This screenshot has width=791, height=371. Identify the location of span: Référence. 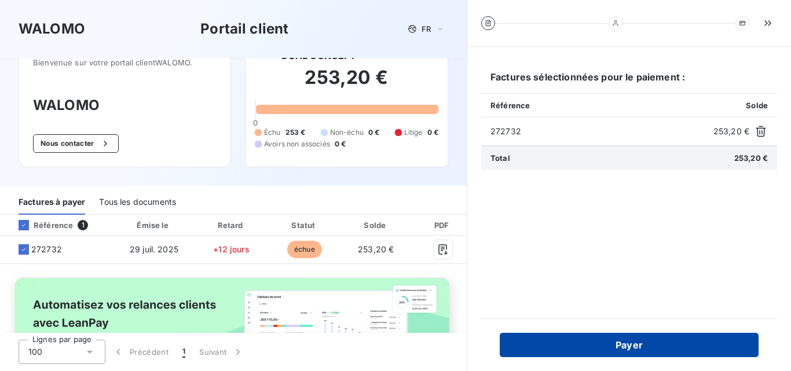
(510, 105).